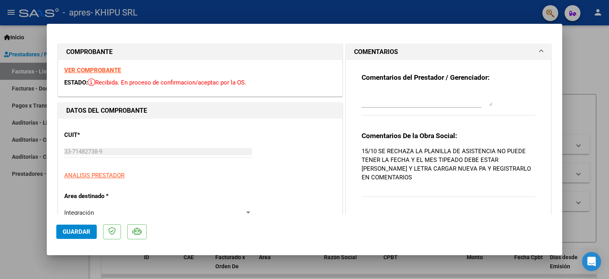 The image size is (609, 279). What do you see at coordinates (105, 196) in the screenshot?
I see `p: Area destinado *` at bounding box center [105, 196].